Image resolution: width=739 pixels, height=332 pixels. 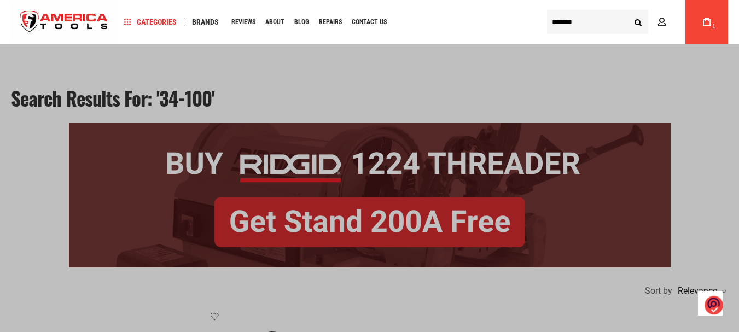 I want to click on span: 1, so click(x=714, y=26).